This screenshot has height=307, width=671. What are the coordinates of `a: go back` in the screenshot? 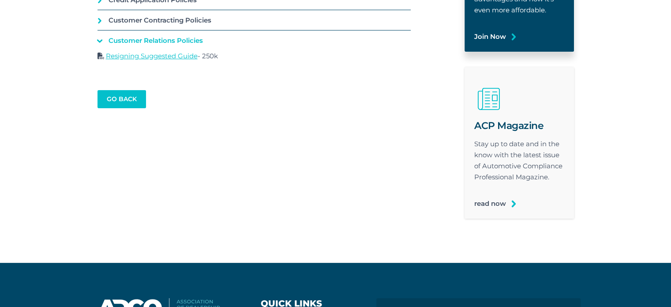 It's located at (122, 99).